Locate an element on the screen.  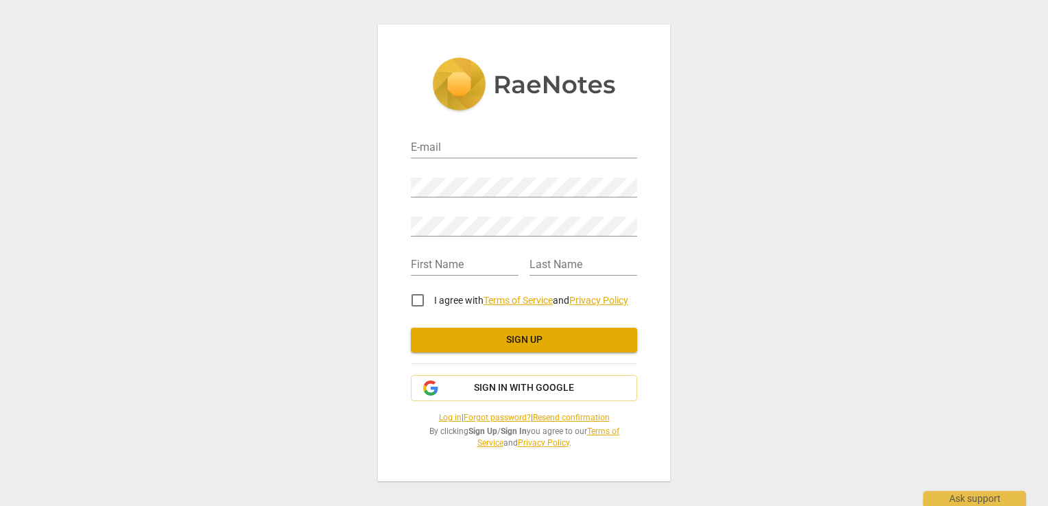
b: Sign In is located at coordinates (514, 431).